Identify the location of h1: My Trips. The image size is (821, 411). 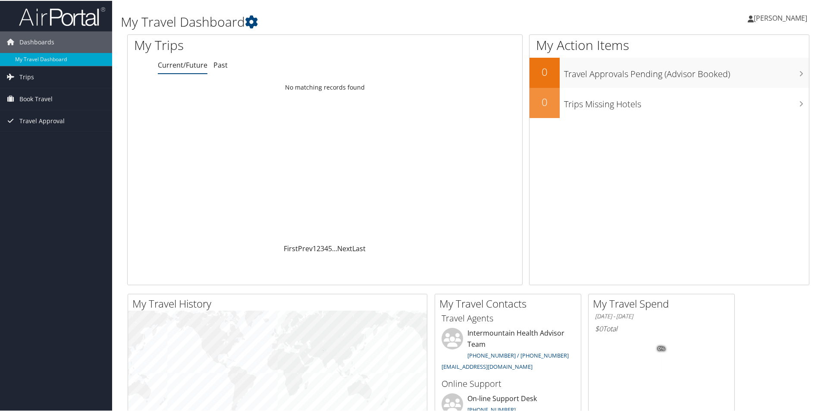
(243, 44).